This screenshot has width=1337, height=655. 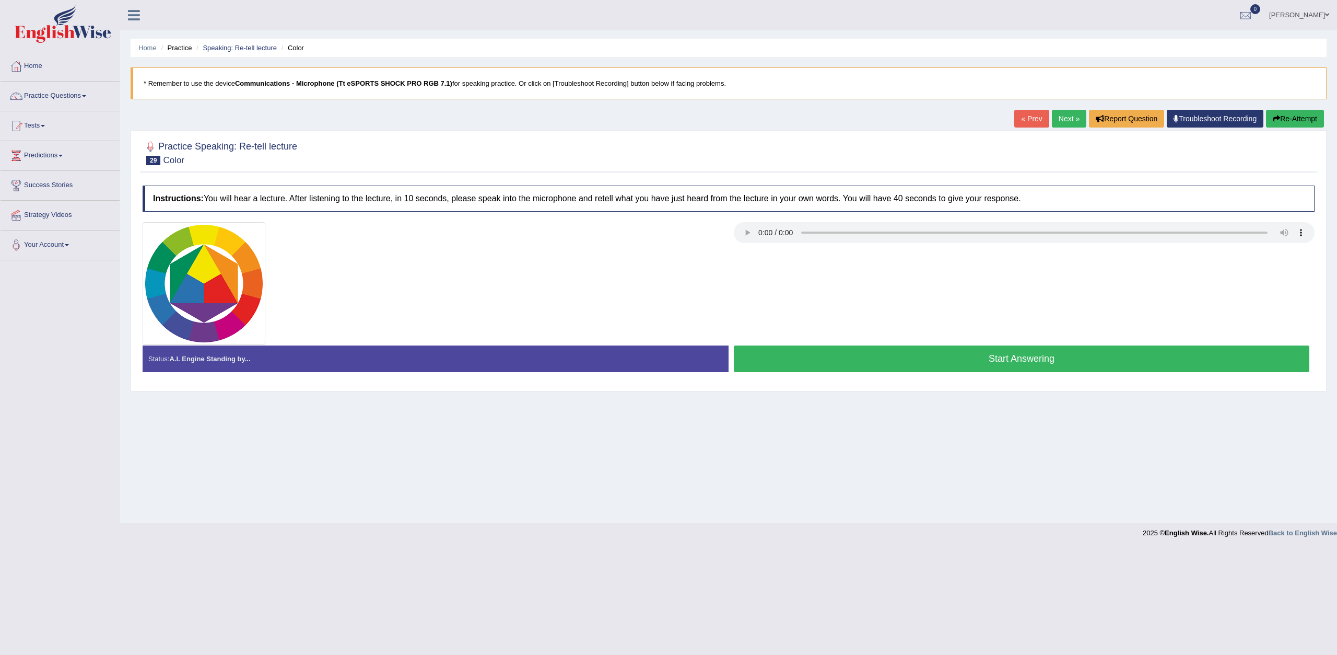 I want to click on a: Tests, so click(x=60, y=124).